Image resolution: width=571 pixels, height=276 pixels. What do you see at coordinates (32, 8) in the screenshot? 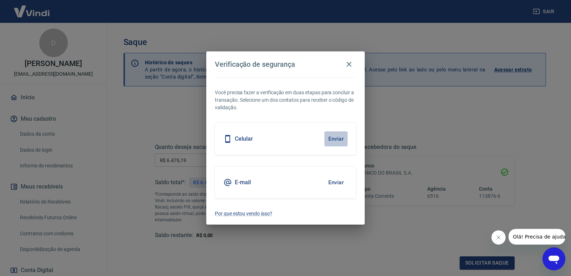
I see `span: Olá! Precisa de ajuda?` at bounding box center [32, 8].